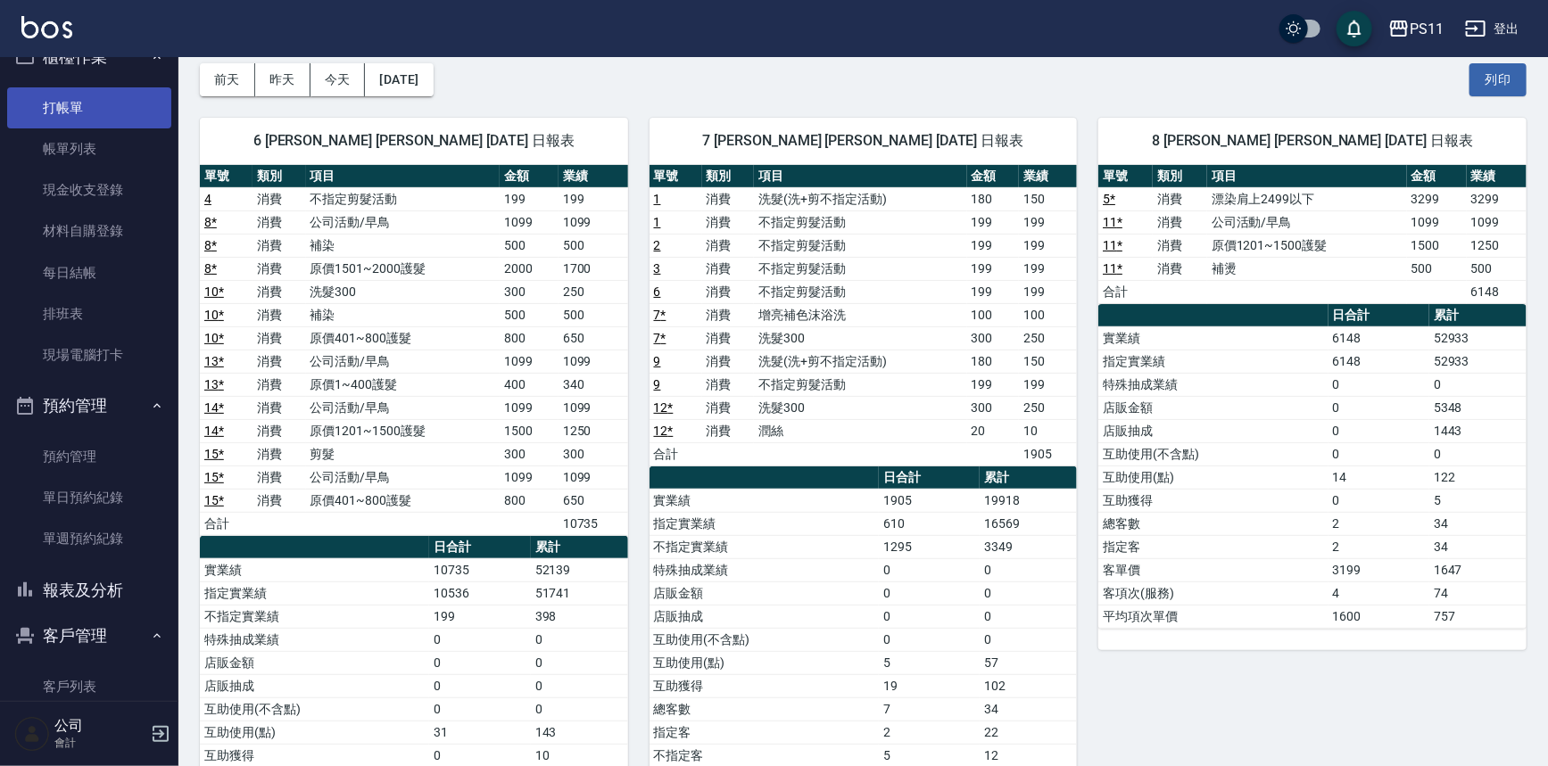  What do you see at coordinates (1028, 663) in the screenshot?
I see `td: 57` at bounding box center [1028, 663].